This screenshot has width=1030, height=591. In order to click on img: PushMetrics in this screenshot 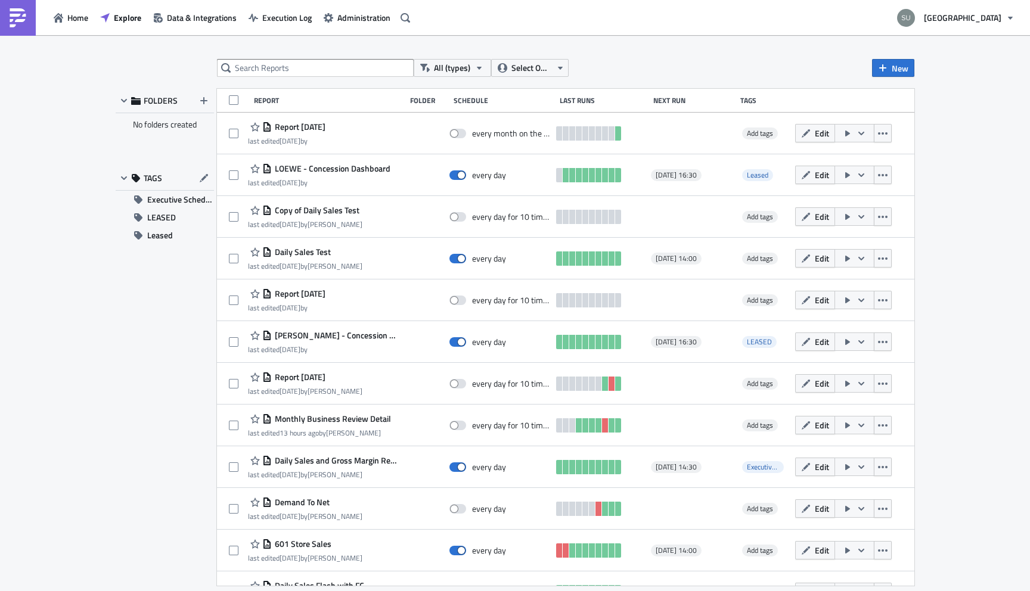, I will do `click(18, 18)`.